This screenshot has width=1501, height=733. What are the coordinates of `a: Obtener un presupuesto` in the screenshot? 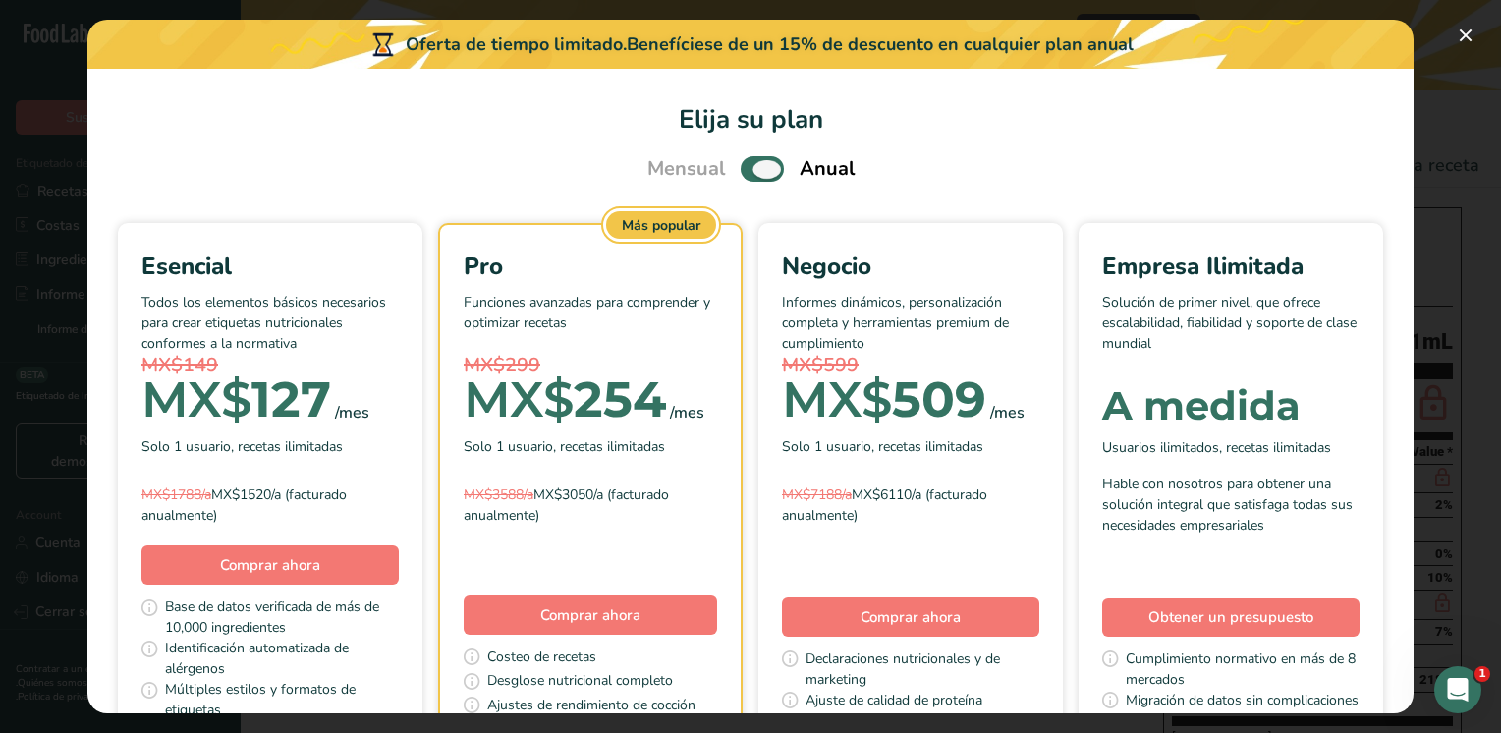 It's located at (1231, 617).